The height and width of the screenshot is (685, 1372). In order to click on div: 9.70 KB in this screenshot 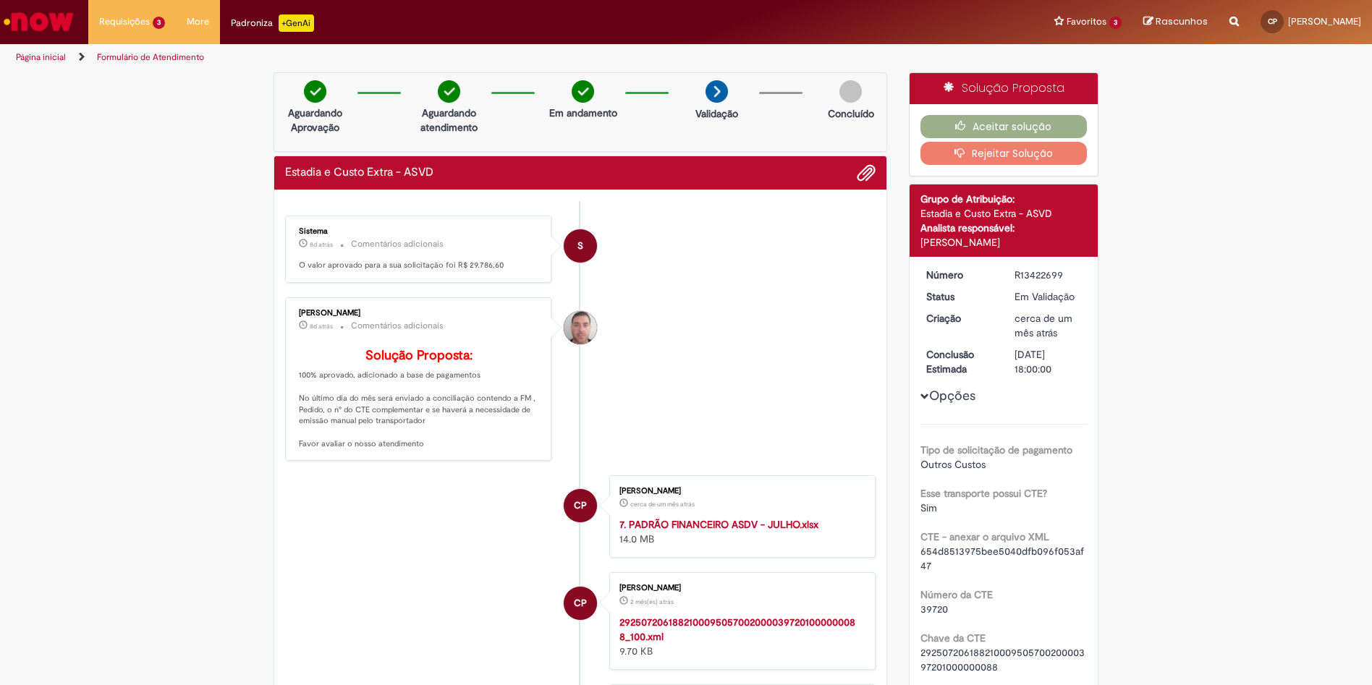, I will do `click(740, 637)`.